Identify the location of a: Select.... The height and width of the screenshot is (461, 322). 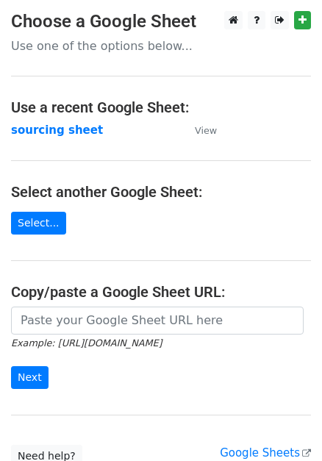
(38, 223).